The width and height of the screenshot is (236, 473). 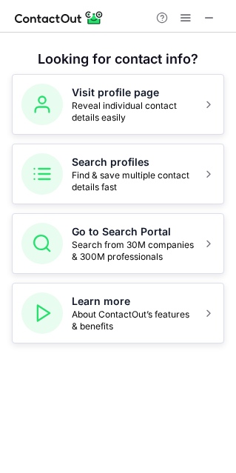 I want to click on h5: Learn more, so click(x=133, y=301).